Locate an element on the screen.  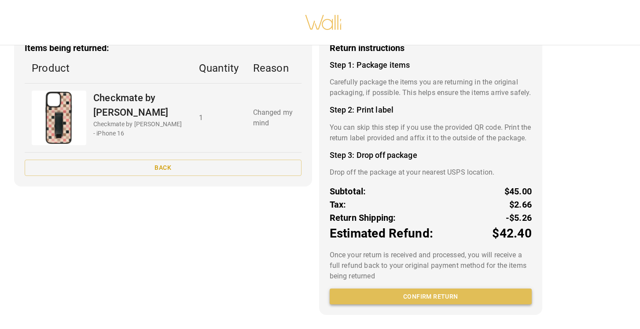
p: $45.00 is located at coordinates (518, 191).